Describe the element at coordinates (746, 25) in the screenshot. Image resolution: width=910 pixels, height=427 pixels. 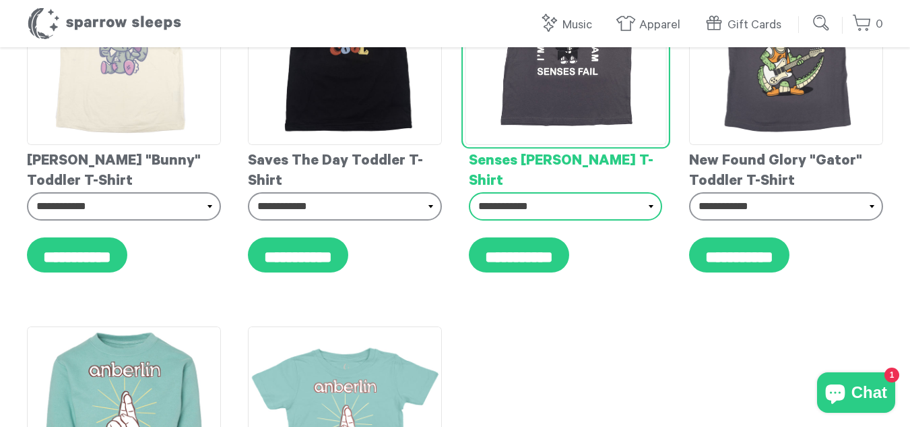
I see `a: Gift Cards` at that location.